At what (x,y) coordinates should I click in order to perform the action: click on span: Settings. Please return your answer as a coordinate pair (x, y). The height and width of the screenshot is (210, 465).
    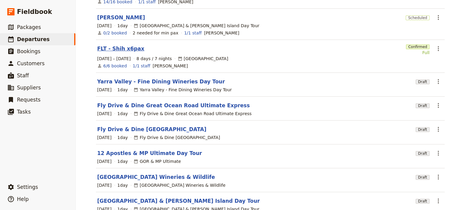
    Looking at the image, I should click on (28, 187).